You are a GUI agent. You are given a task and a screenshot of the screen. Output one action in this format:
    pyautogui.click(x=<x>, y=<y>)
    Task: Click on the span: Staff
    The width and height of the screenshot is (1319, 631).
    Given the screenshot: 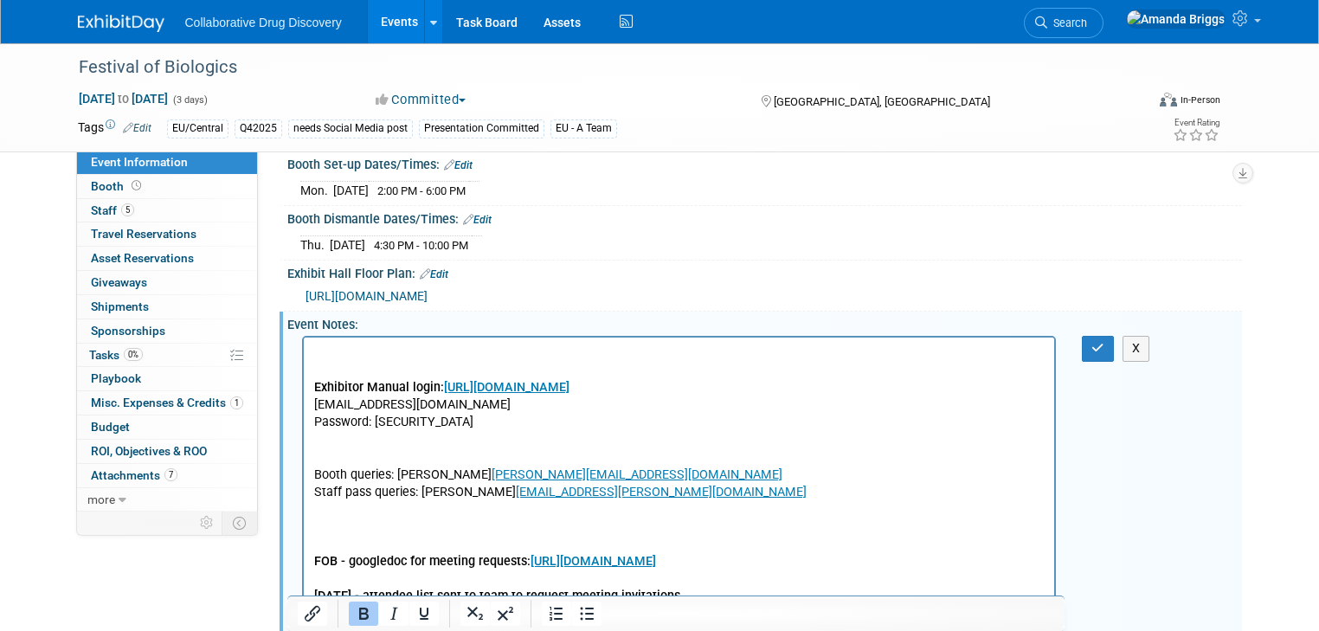 What is the action you would take?
    pyautogui.click(x=112, y=210)
    